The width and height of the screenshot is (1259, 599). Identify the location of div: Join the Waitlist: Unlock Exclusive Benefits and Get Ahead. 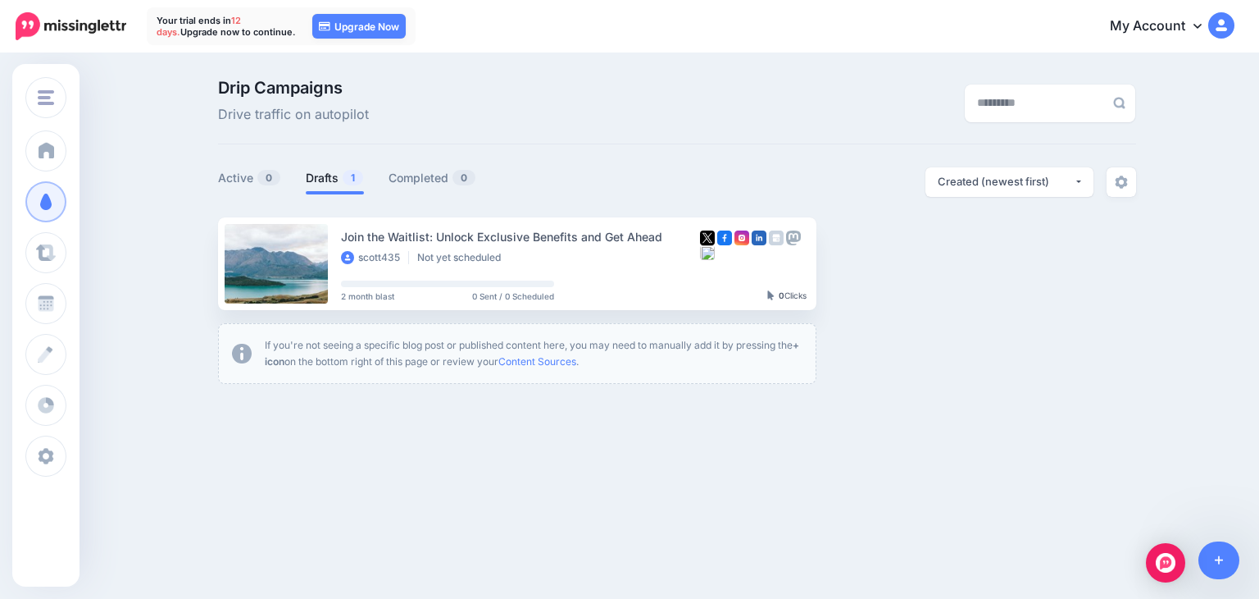
(521, 236).